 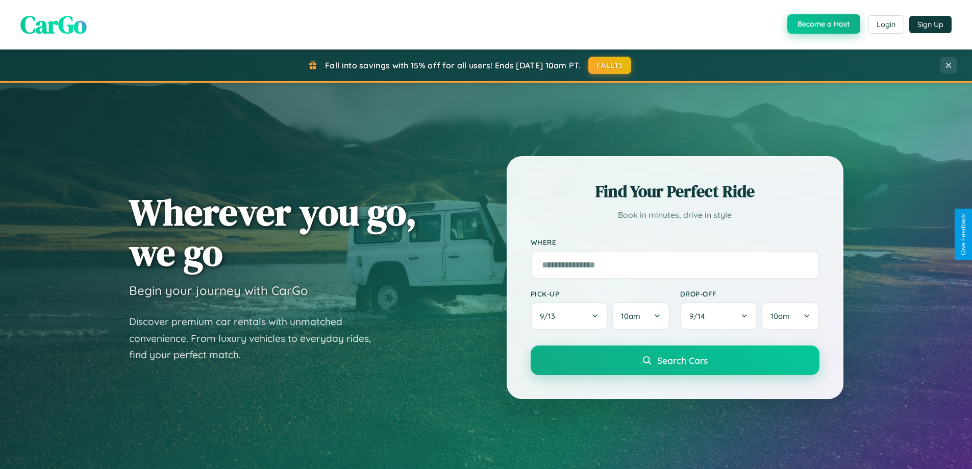 What do you see at coordinates (699, 316) in the screenshot?
I see `span: 9 / 14` at bounding box center [699, 316].